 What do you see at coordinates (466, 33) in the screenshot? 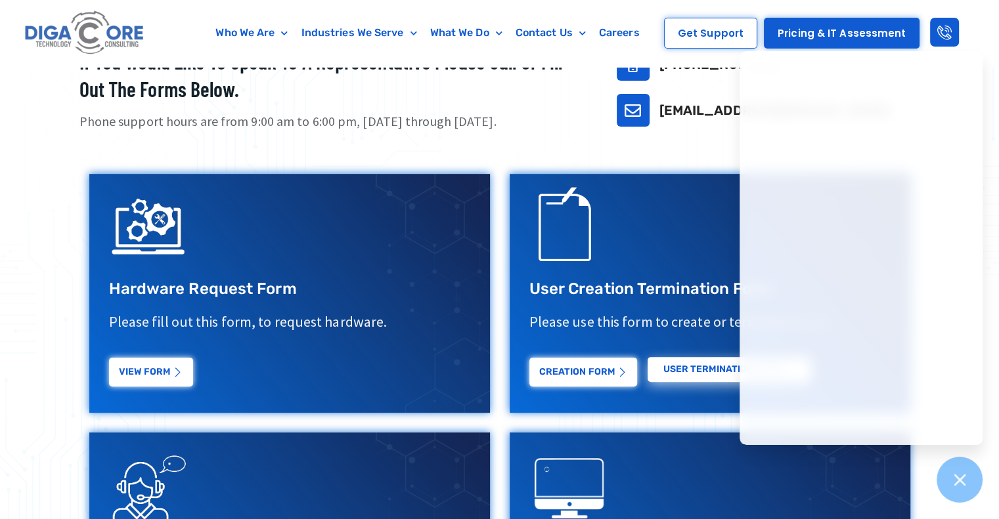
I see `a: What We Do` at bounding box center [466, 33].